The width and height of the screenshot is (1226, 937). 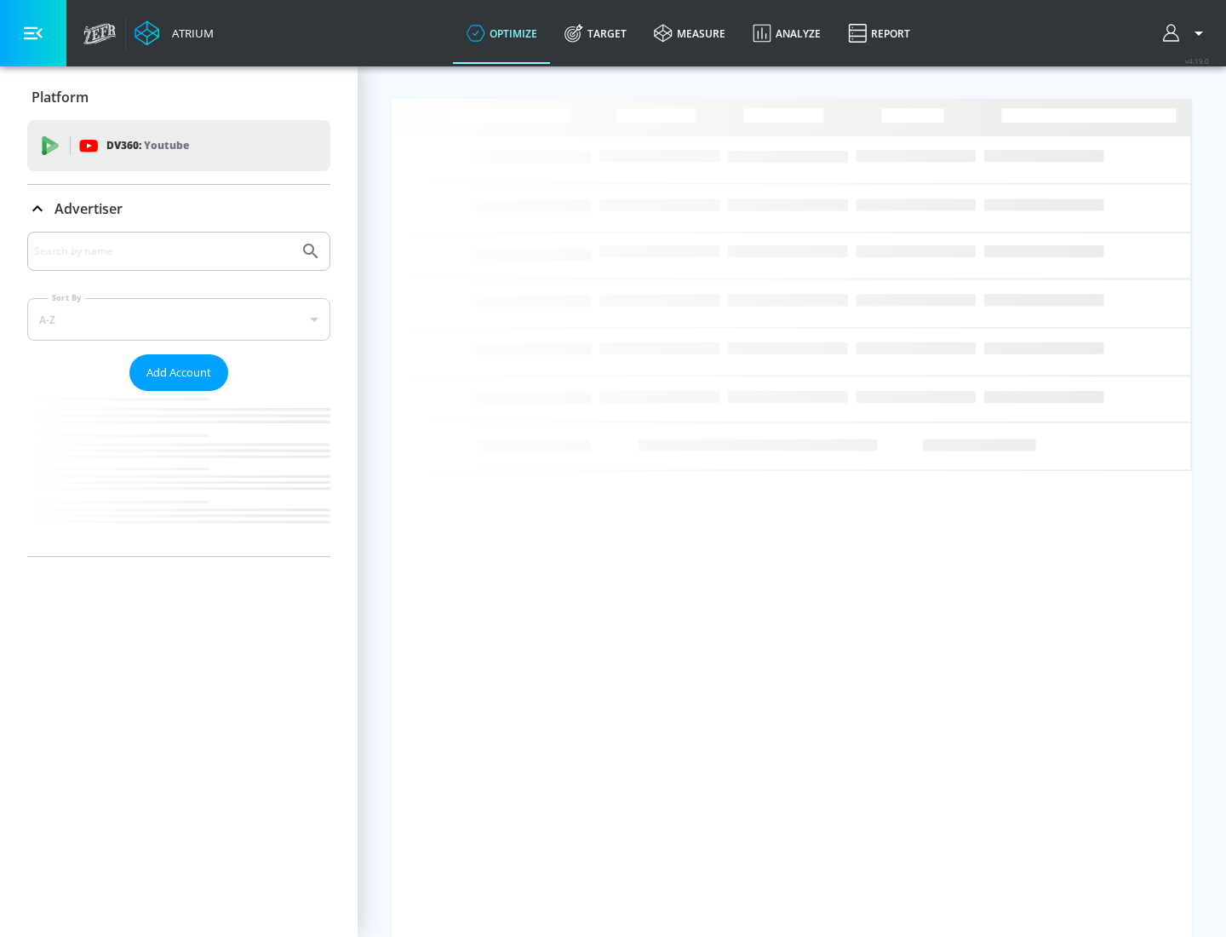 I want to click on div: Atrium, so click(x=189, y=33).